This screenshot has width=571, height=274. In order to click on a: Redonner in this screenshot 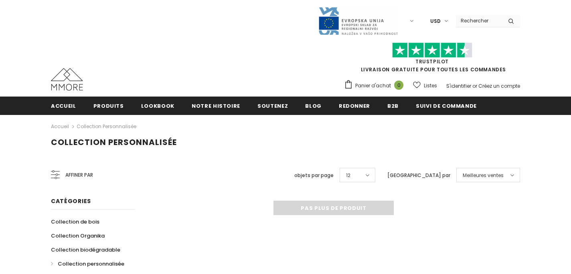, I will do `click(354, 105)`.